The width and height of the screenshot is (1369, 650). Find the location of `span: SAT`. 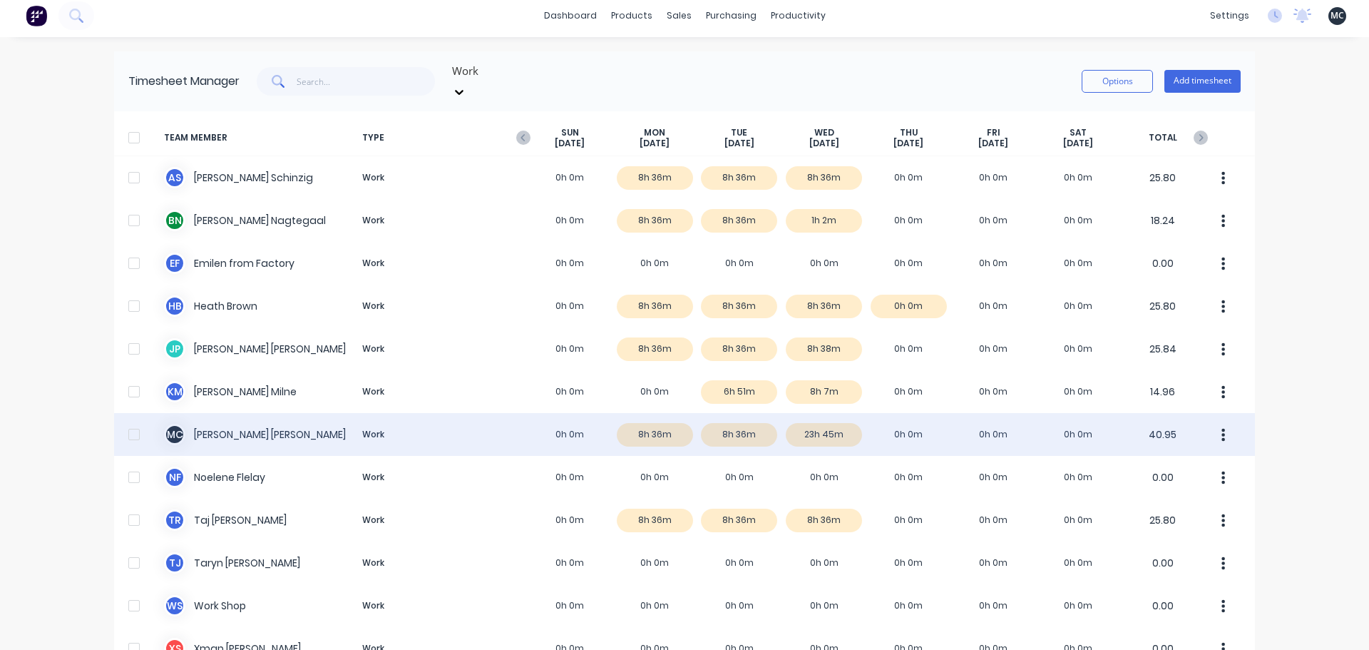

span: SAT is located at coordinates (1078, 133).